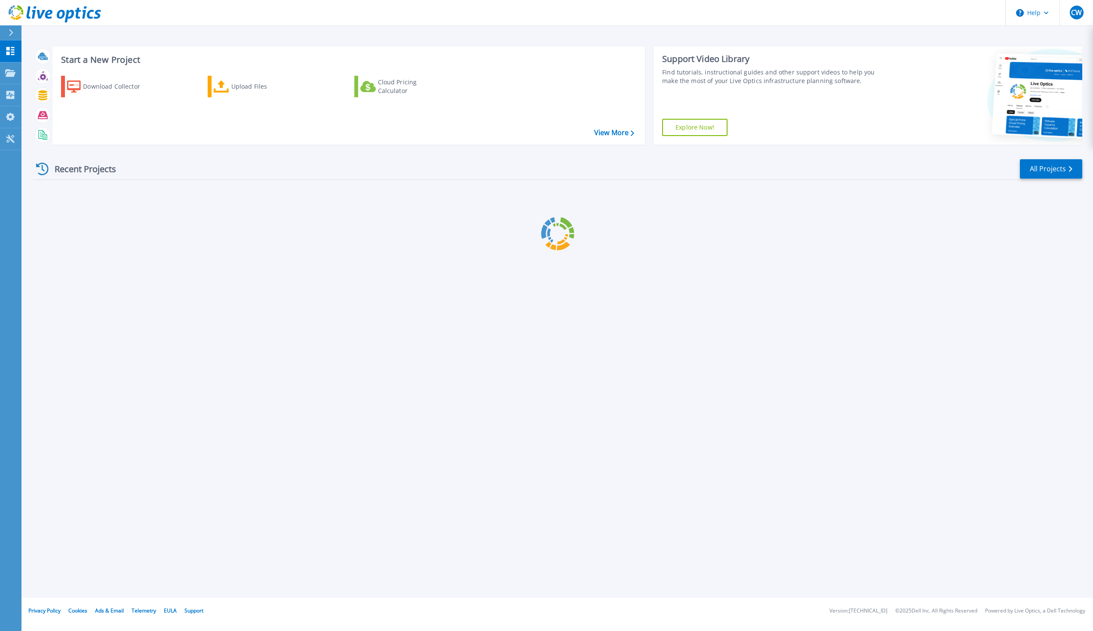 This screenshot has width=1093, height=631. Describe the element at coordinates (936, 610) in the screenshot. I see `li: © 2025 Dell Inc. All Rights Reserved` at that location.